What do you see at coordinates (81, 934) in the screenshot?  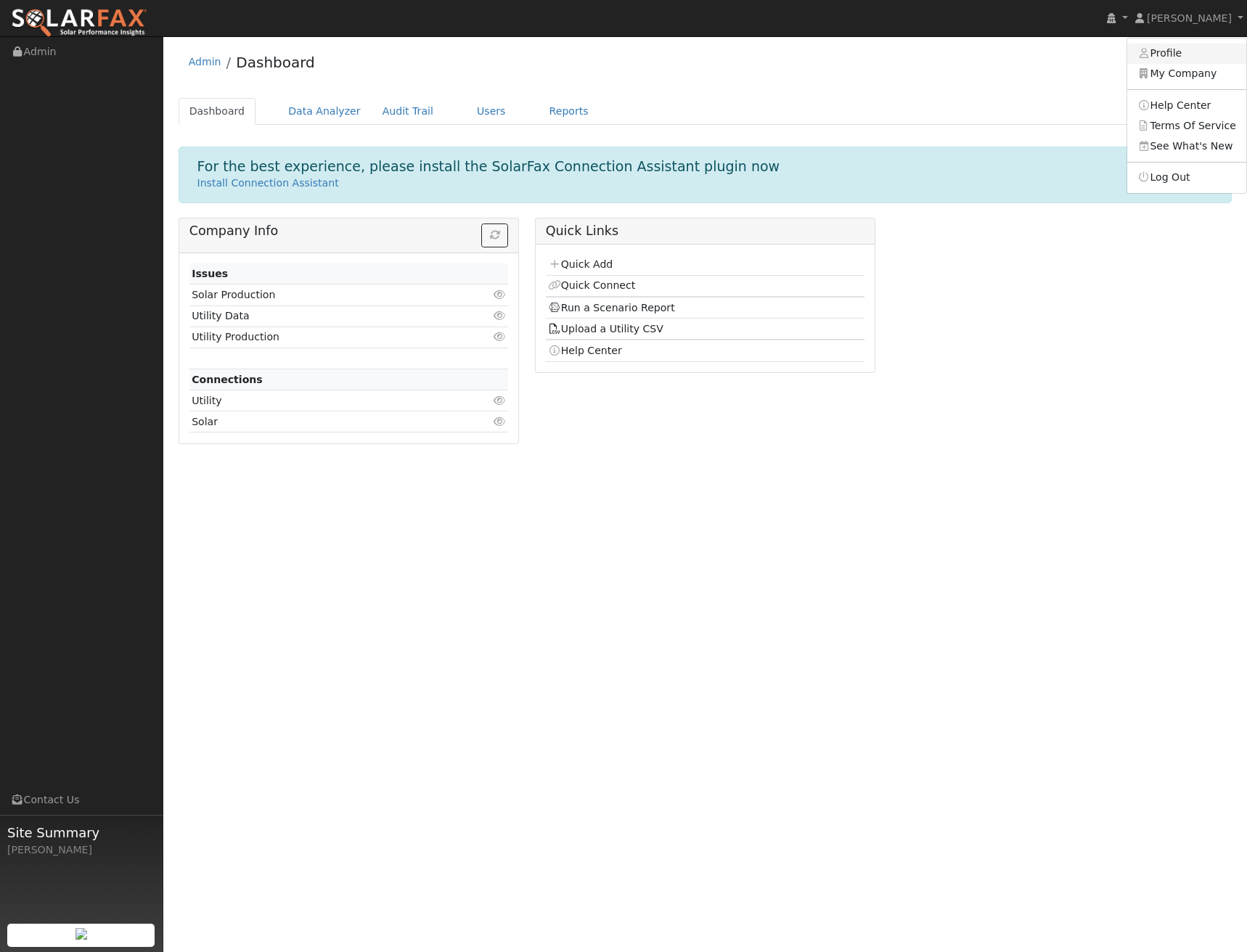 I see `img: retrieve` at bounding box center [81, 934].